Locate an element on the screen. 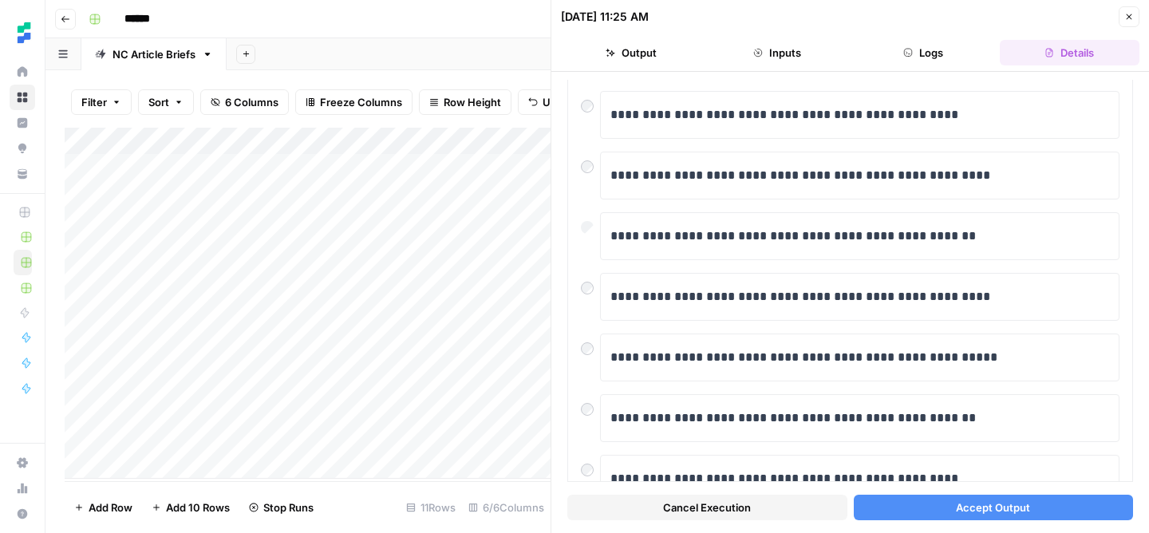 The width and height of the screenshot is (1149, 533). button: Freeze Columns is located at coordinates (353, 102).